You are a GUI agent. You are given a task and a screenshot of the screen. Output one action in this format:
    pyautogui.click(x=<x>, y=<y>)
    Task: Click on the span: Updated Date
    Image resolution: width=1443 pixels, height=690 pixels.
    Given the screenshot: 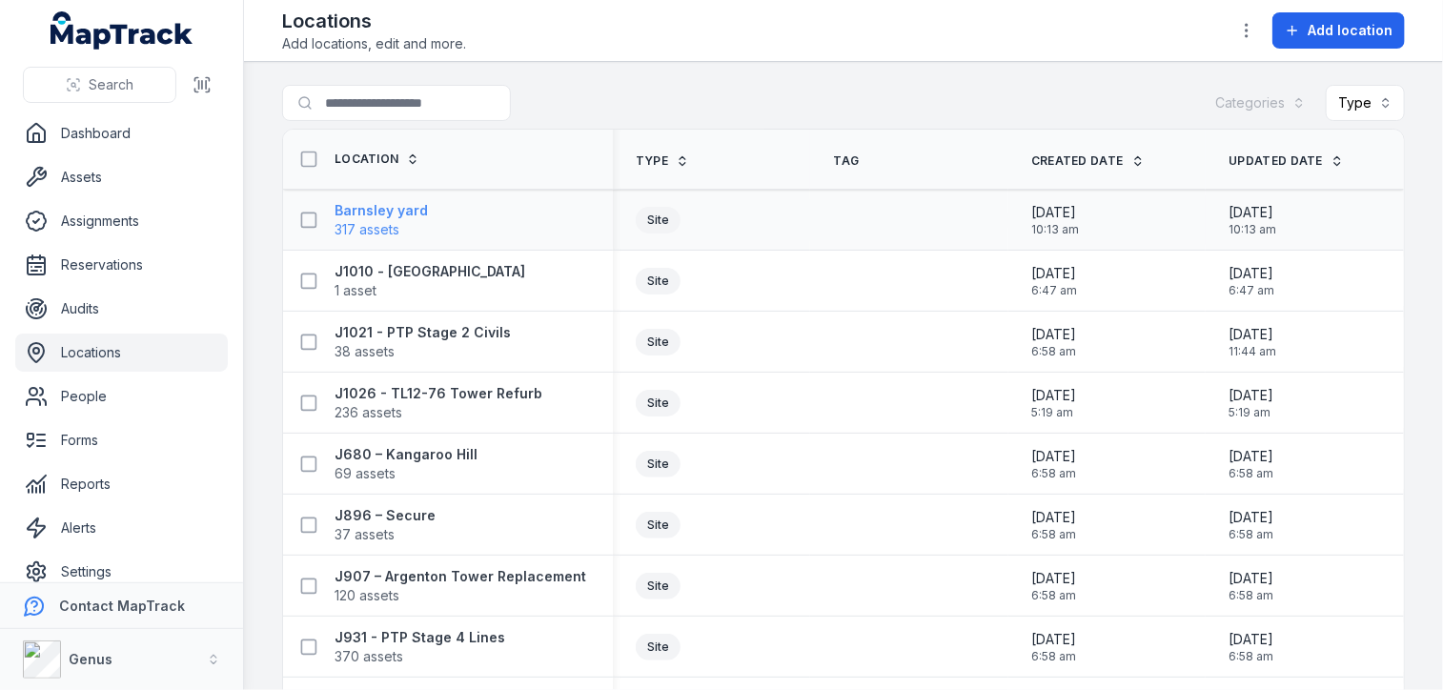 What is the action you would take?
    pyautogui.click(x=1276, y=161)
    